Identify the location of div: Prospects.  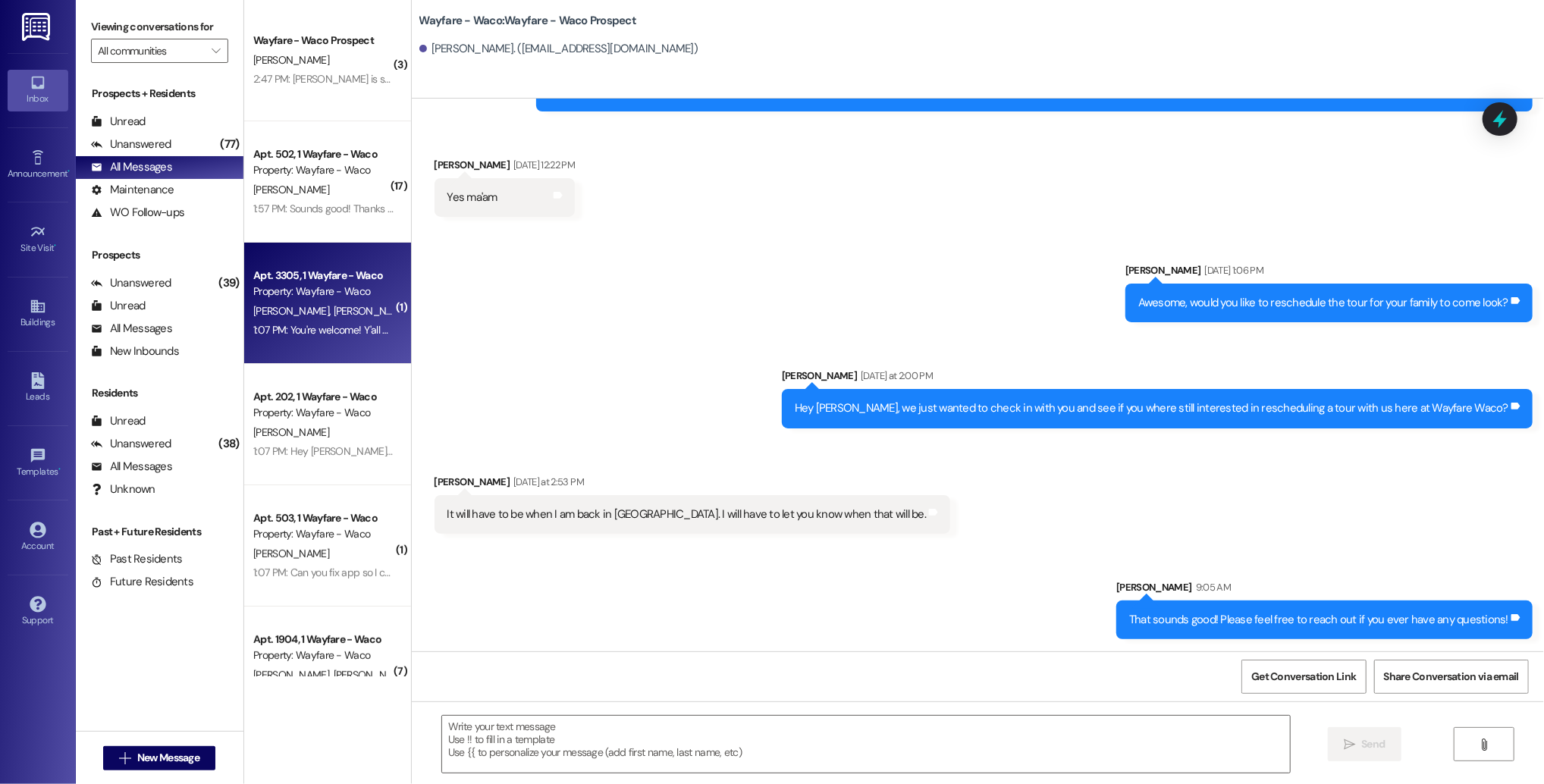
(159, 255).